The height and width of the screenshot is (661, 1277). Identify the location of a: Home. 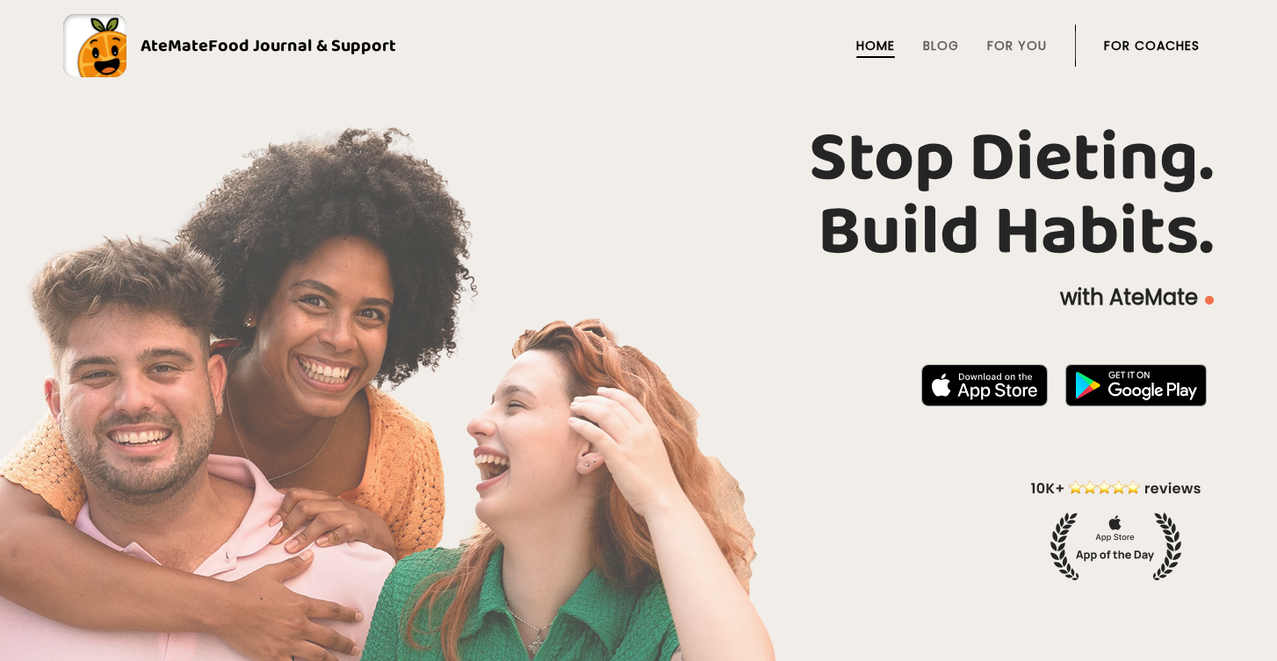
(876, 46).